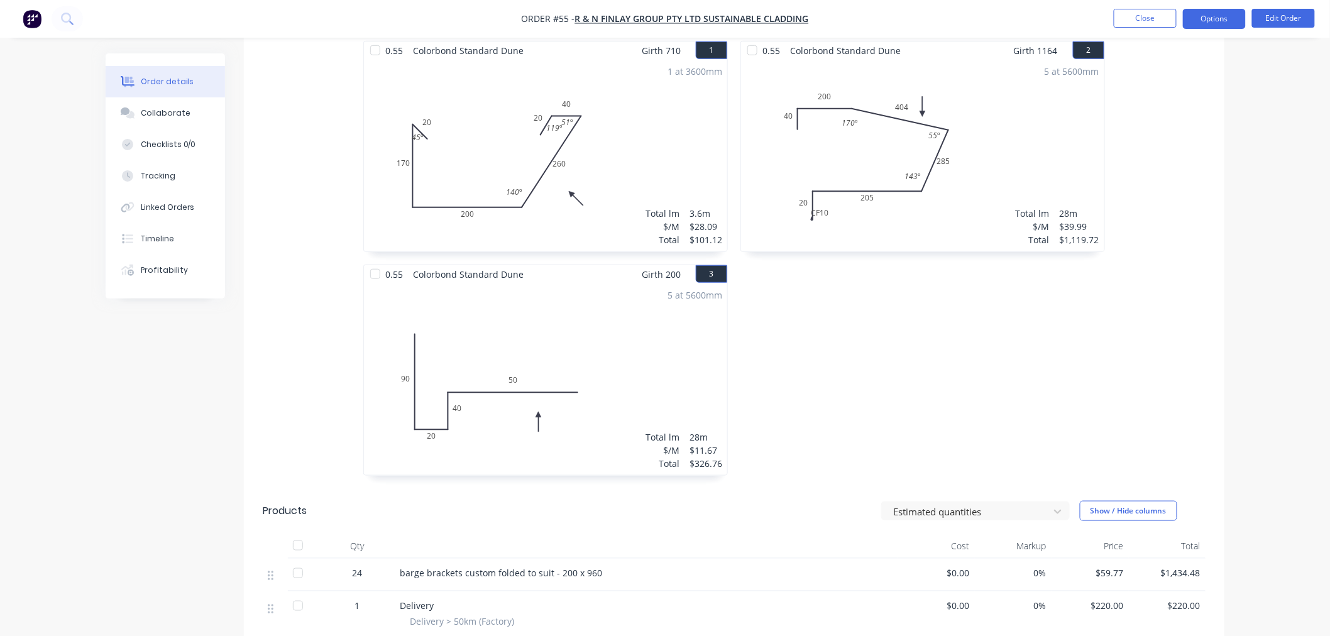  I want to click on span: barge brackets custom folded to suit - 200 x 960, so click(501, 572).